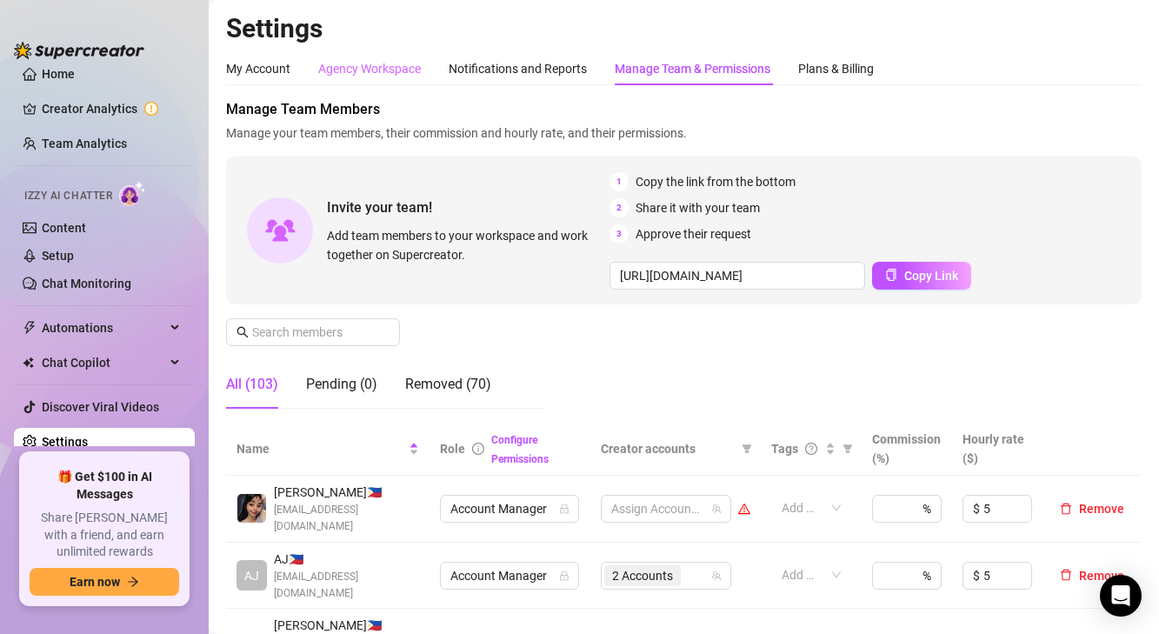 The width and height of the screenshot is (1159, 634). Describe the element at coordinates (668, 449) in the screenshot. I see `span: Creator accounts` at that location.